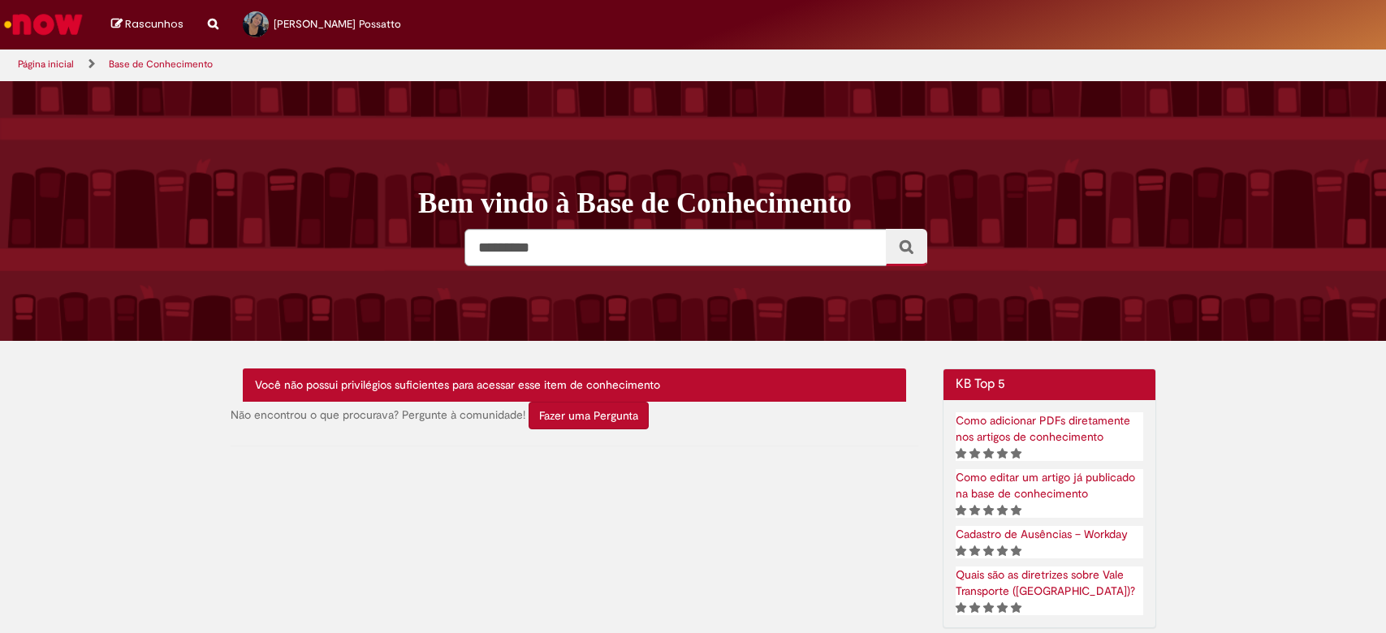 The image size is (1386, 633). I want to click on div: Você não possui privilégios suficientes para acessar esse item de conhecimento, so click(575, 385).